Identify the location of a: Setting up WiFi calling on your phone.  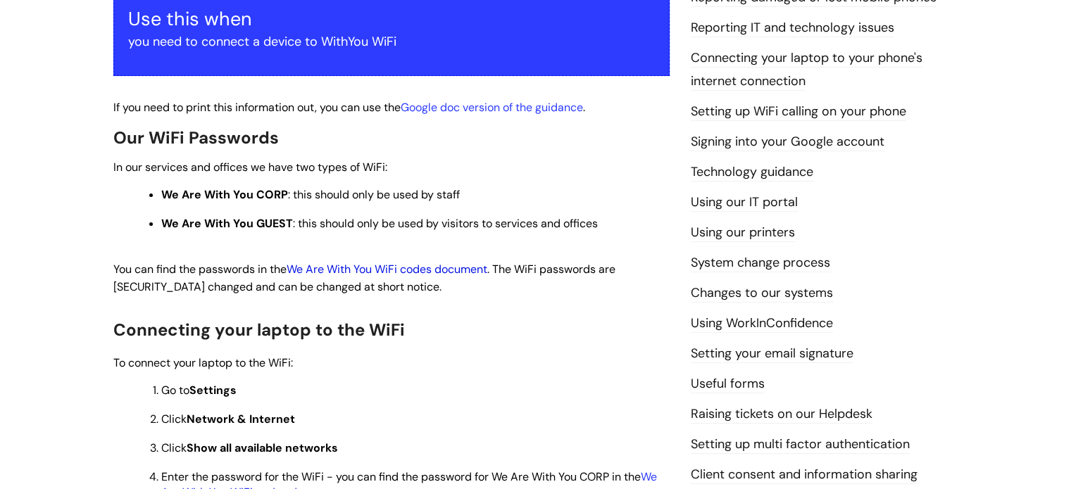
(799, 112).